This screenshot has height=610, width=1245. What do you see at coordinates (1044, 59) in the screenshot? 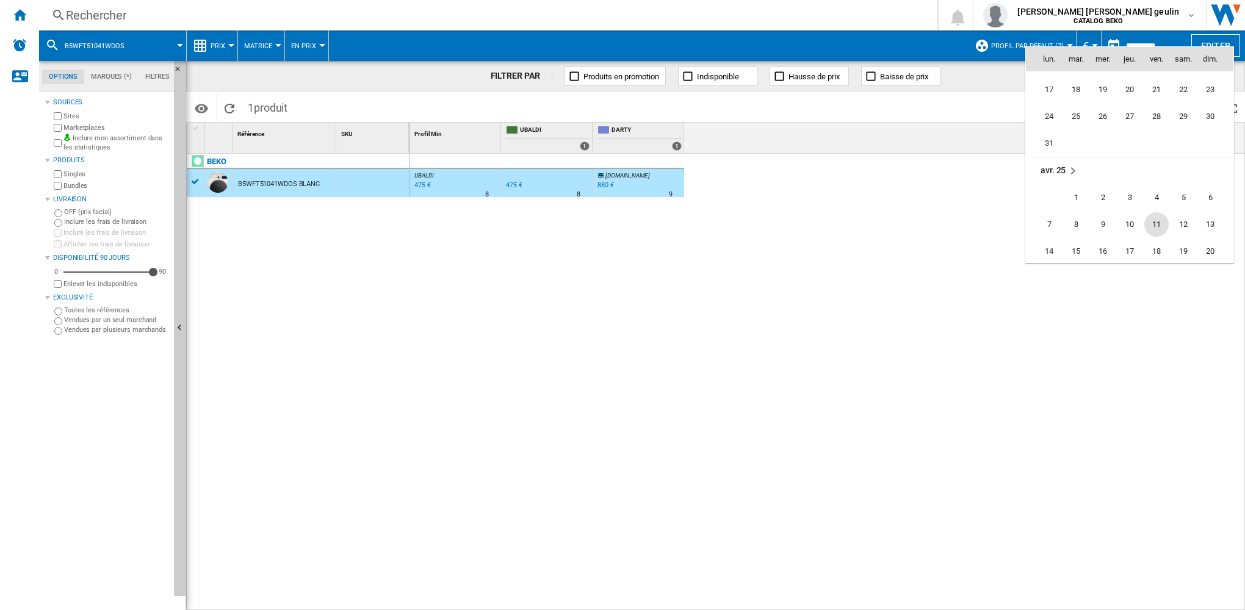
I see `th: lun.` at bounding box center [1044, 59].